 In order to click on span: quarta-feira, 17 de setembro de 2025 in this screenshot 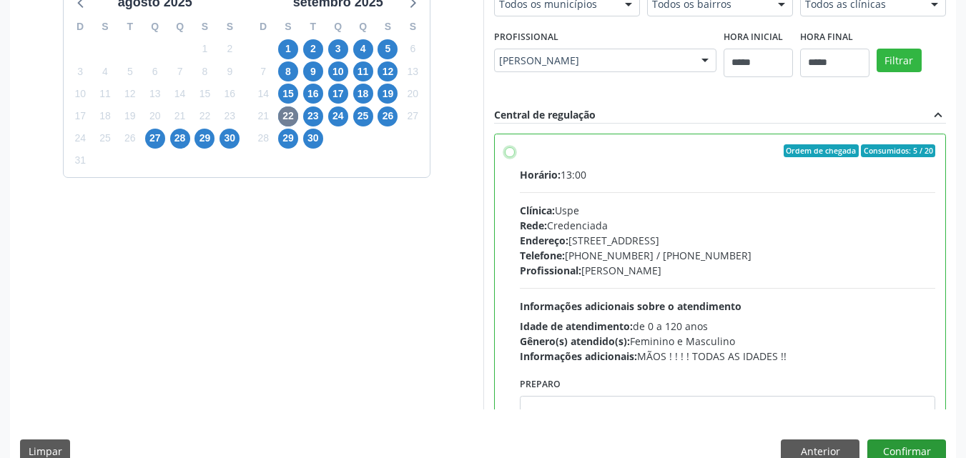, I will do `click(338, 94)`.